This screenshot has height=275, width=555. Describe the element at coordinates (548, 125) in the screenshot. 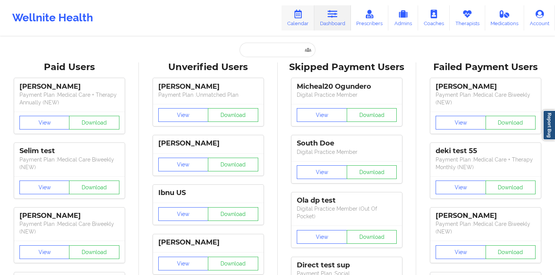

I see `a: Report Bug` at that location.